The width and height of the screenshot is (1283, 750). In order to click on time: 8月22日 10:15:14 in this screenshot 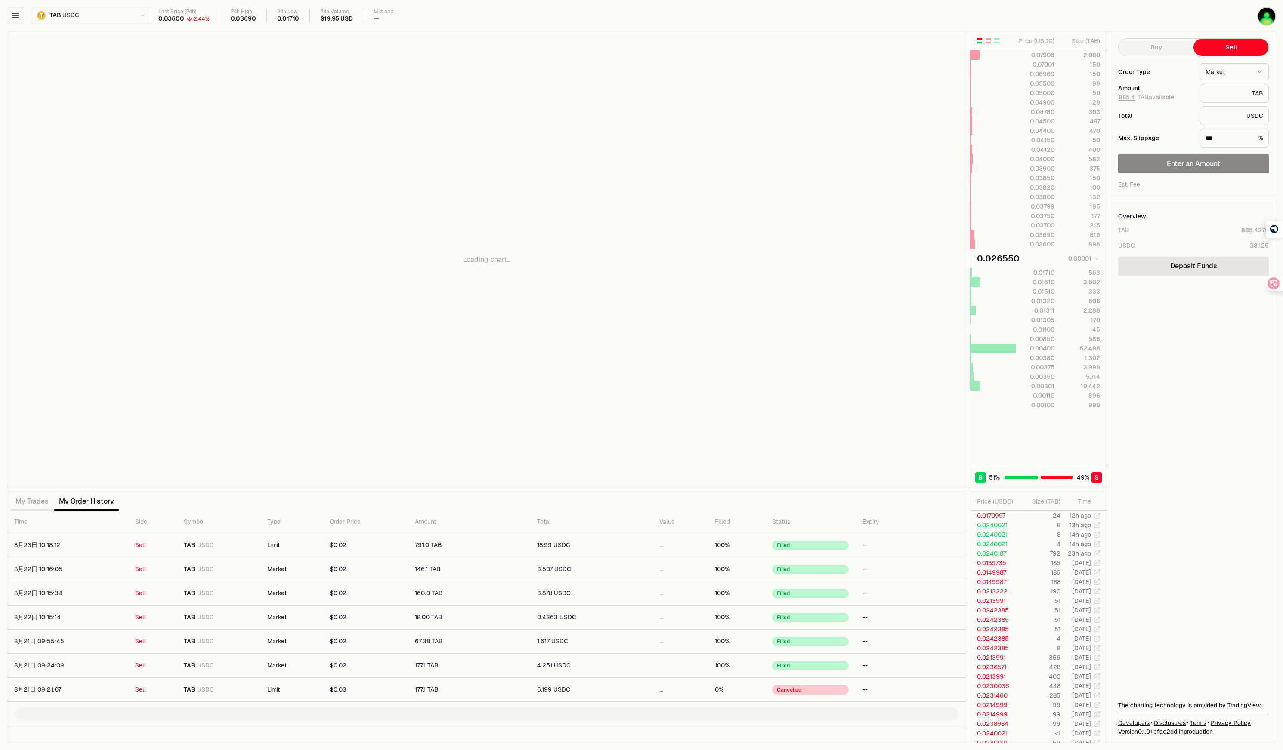, I will do `click(37, 617)`.